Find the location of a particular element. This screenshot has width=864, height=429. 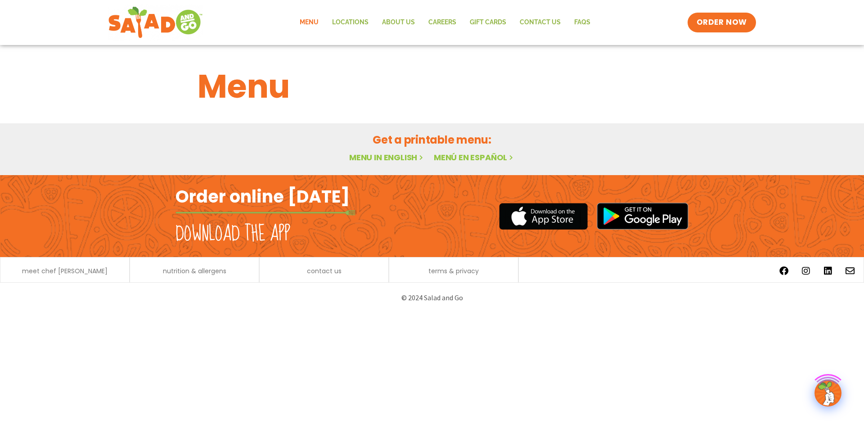

img: new-SAG-logo-768×292 is located at coordinates (155, 22).